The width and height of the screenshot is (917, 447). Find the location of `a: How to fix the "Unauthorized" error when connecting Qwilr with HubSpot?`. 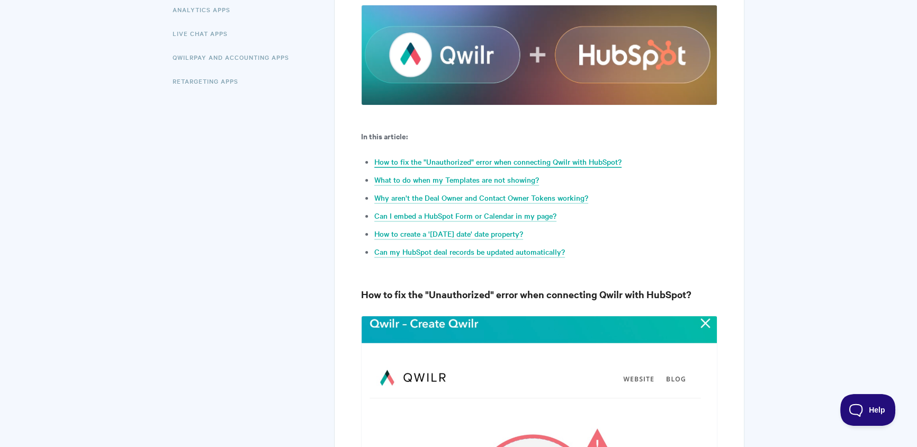

a: How to fix the "Unauthorized" error when connecting Qwilr with HubSpot? is located at coordinates (498, 162).